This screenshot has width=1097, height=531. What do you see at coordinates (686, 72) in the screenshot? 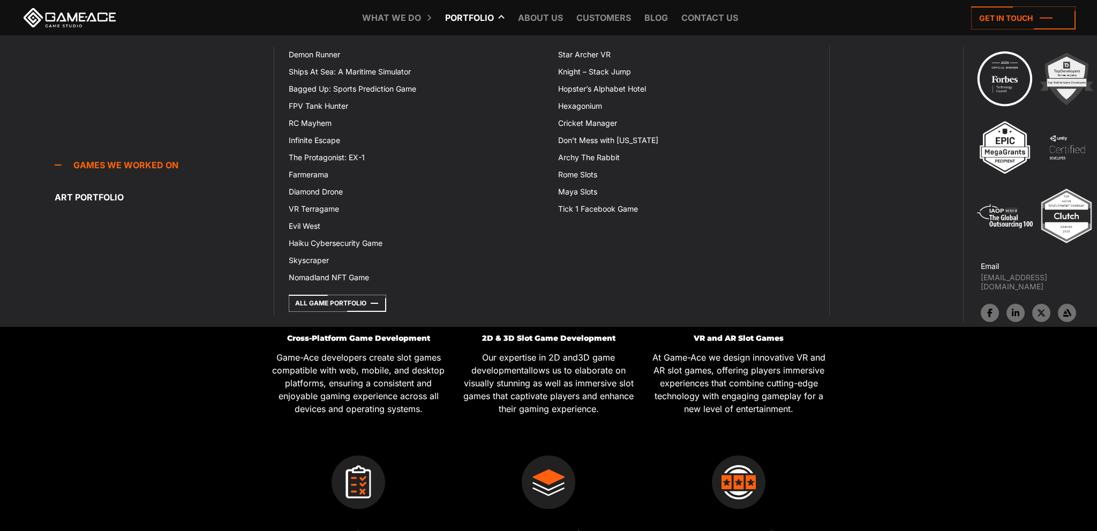
I see `a: Knight – Stack Jump` at bounding box center [686, 72].